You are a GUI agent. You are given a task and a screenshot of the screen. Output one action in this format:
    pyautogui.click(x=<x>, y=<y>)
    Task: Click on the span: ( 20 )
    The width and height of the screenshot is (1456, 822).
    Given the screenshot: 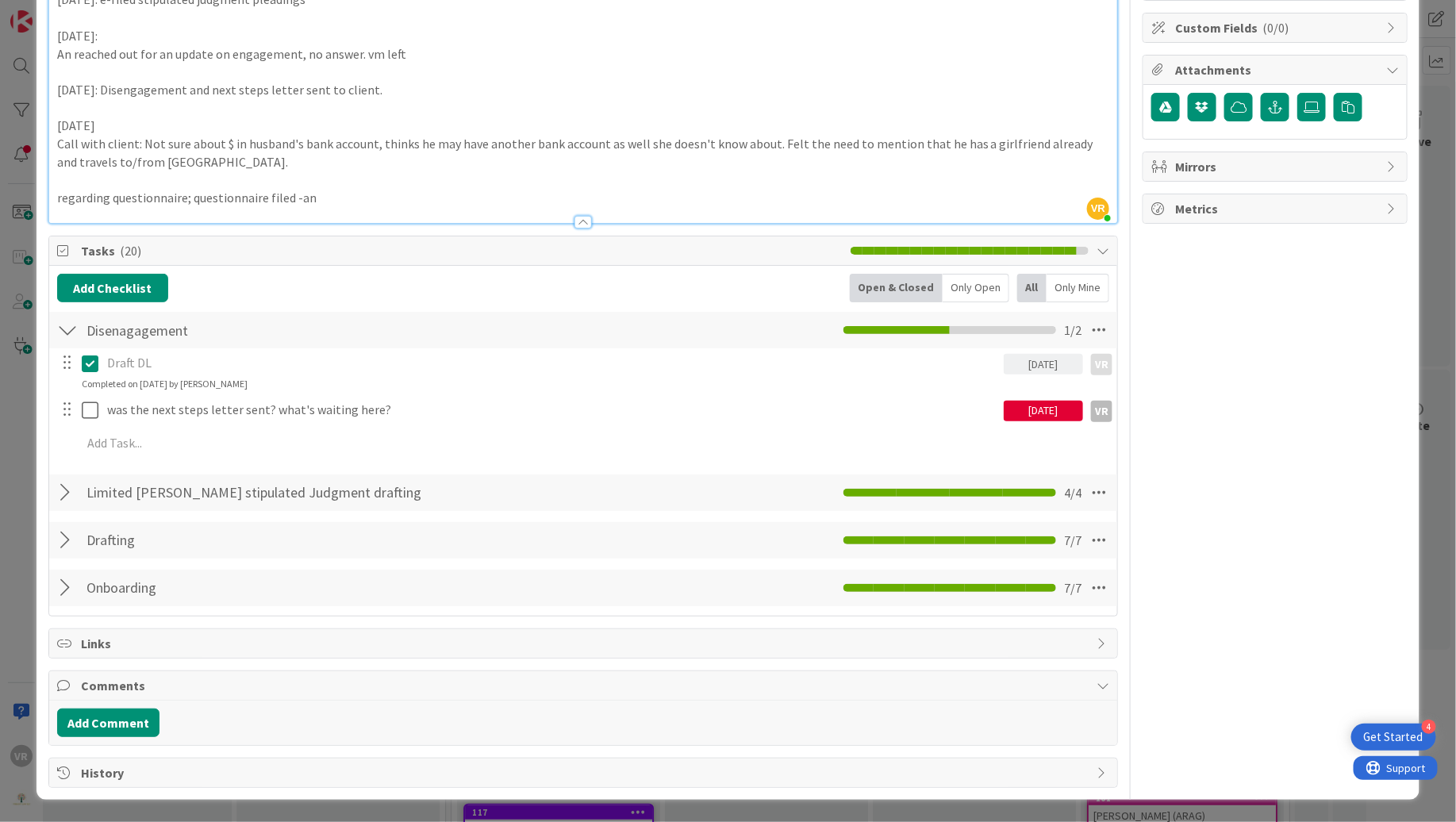 What is the action you would take?
    pyautogui.click(x=130, y=250)
    